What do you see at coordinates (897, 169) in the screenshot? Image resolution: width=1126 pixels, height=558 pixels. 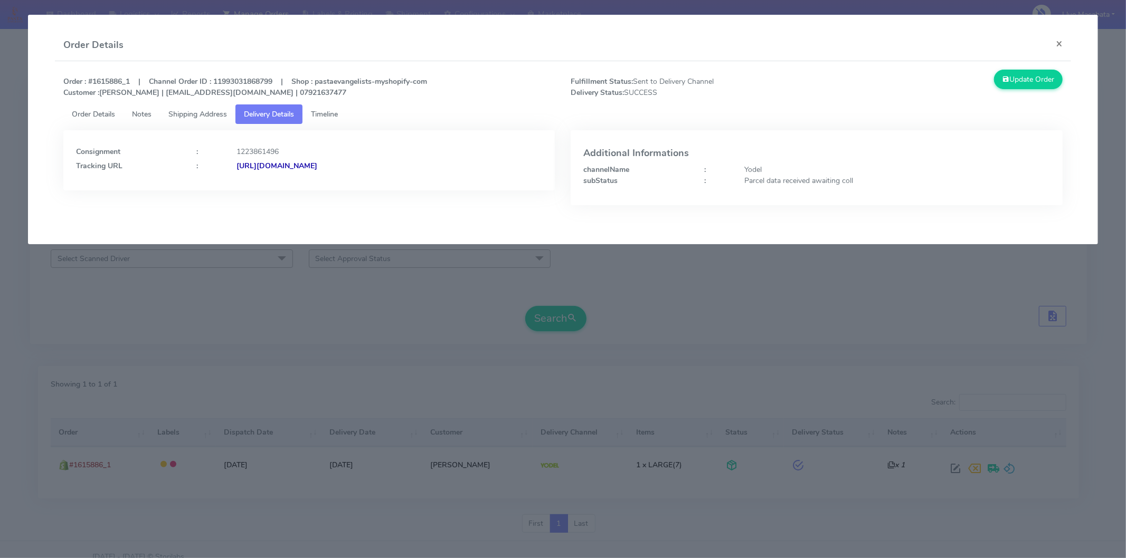 I see `div: Yodel` at bounding box center [897, 169].